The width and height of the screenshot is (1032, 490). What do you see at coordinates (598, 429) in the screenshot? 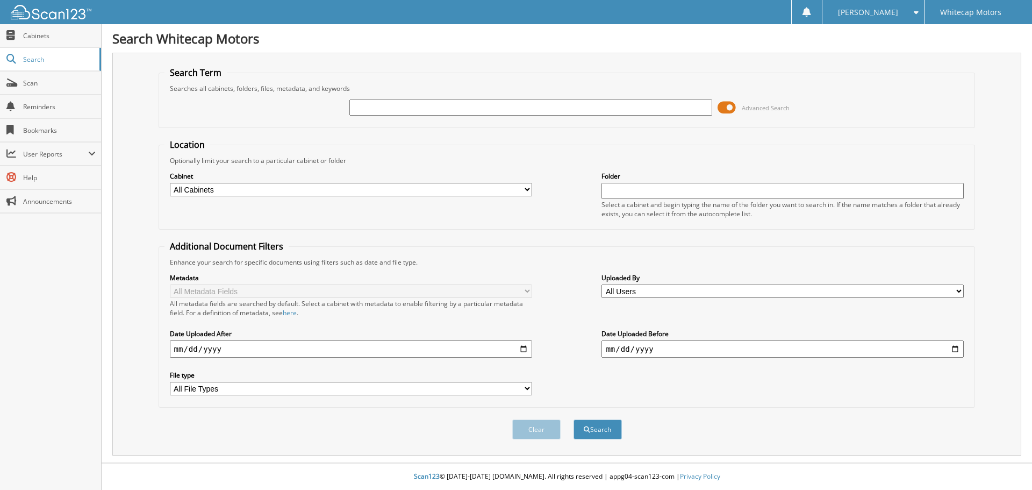
I see `button: Search` at bounding box center [598, 429].